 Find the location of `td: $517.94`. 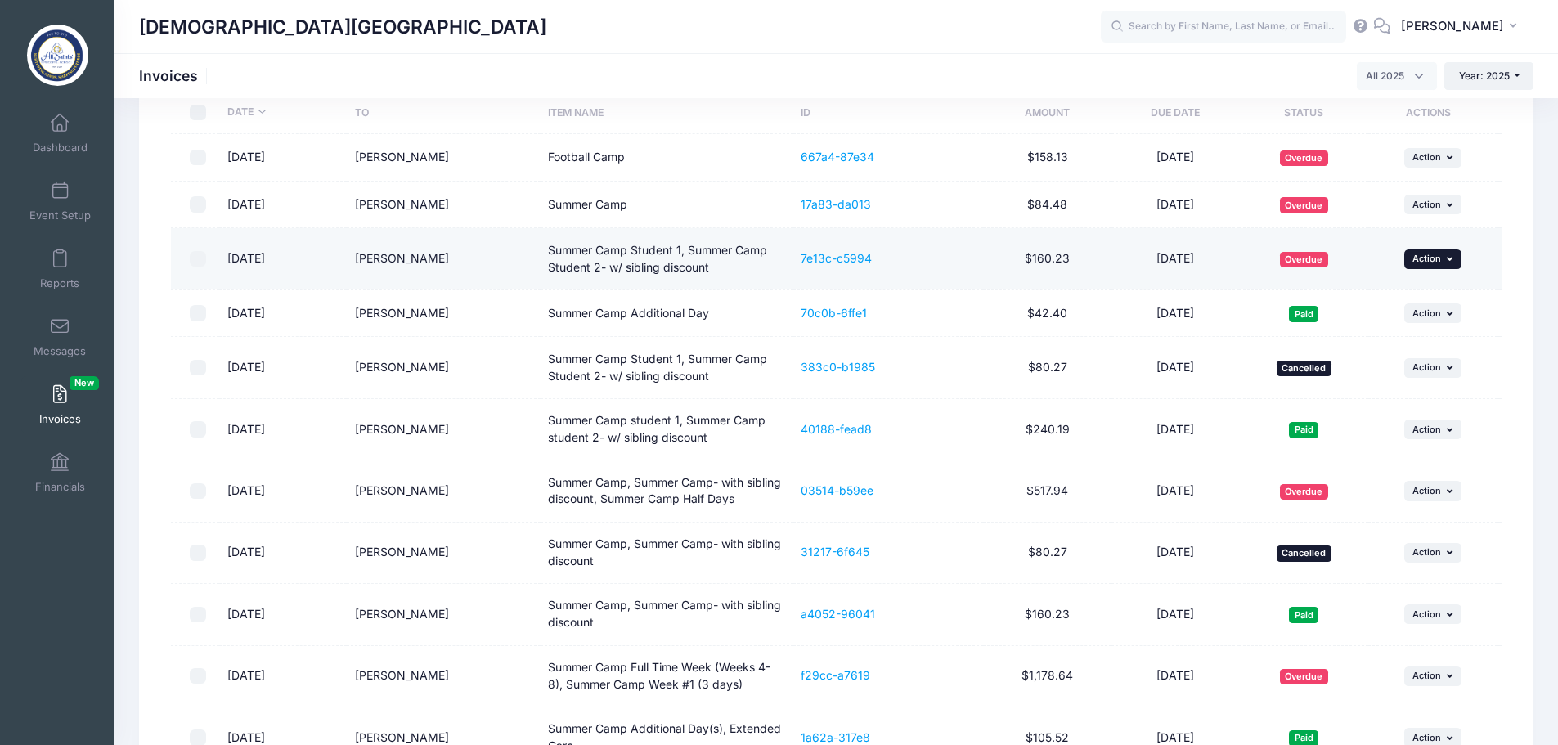

td: $517.94 is located at coordinates (1047, 491).